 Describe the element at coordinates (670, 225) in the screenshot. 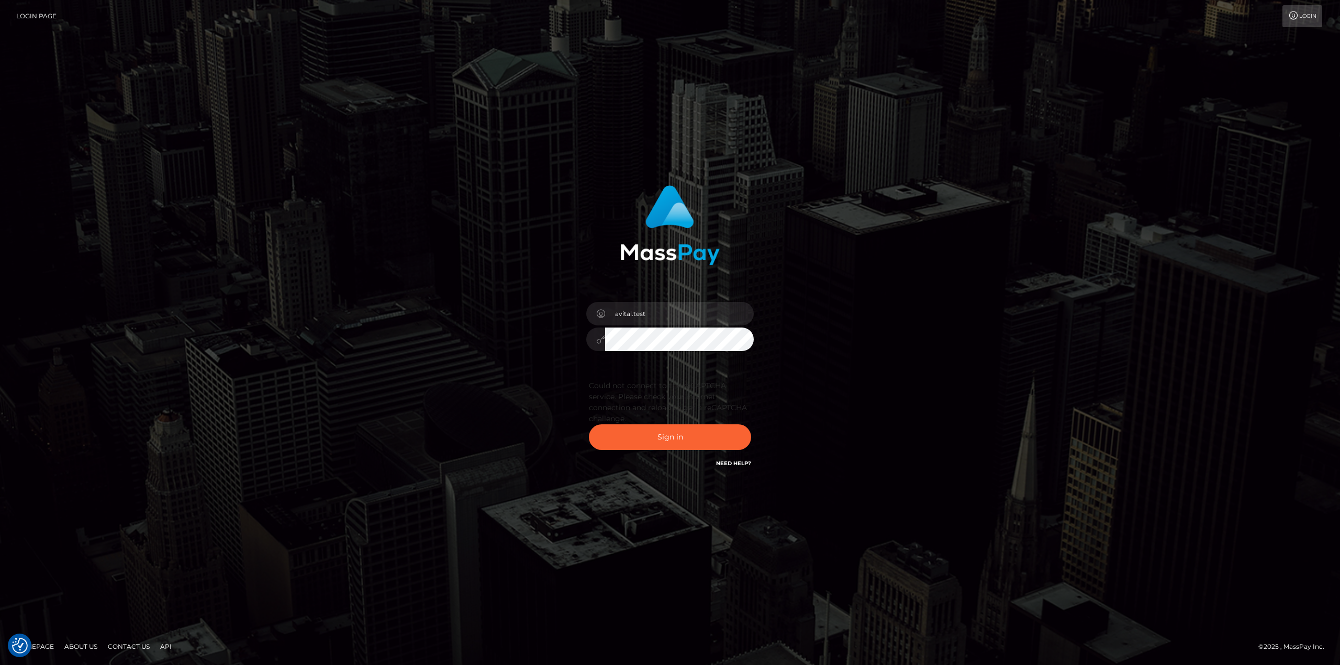

I see `img: MassPay Login` at that location.